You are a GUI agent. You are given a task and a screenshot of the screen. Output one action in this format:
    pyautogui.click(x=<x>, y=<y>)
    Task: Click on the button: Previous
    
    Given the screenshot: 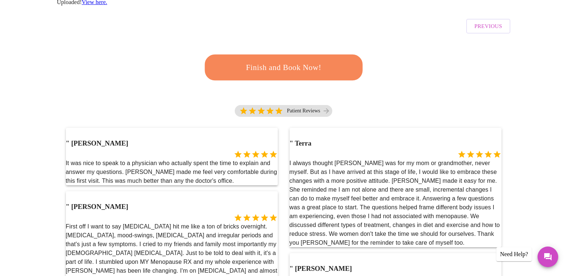 What is the action you would take?
    pyautogui.click(x=488, y=26)
    